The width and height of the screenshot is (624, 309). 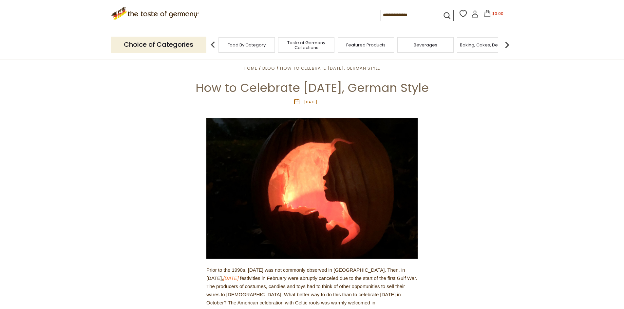 I want to click on a: Blog, so click(x=268, y=68).